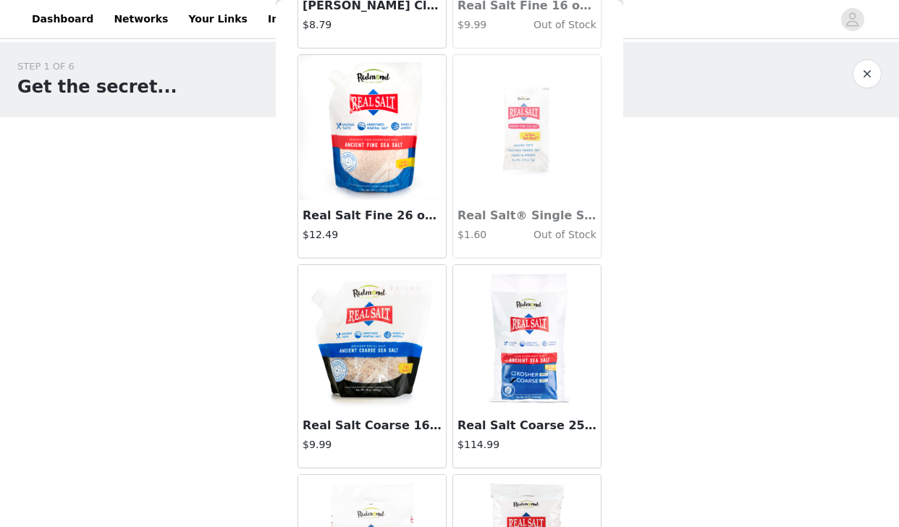  What do you see at coordinates (372, 25) in the screenshot?
I see `h4: $8.79` at bounding box center [372, 25].